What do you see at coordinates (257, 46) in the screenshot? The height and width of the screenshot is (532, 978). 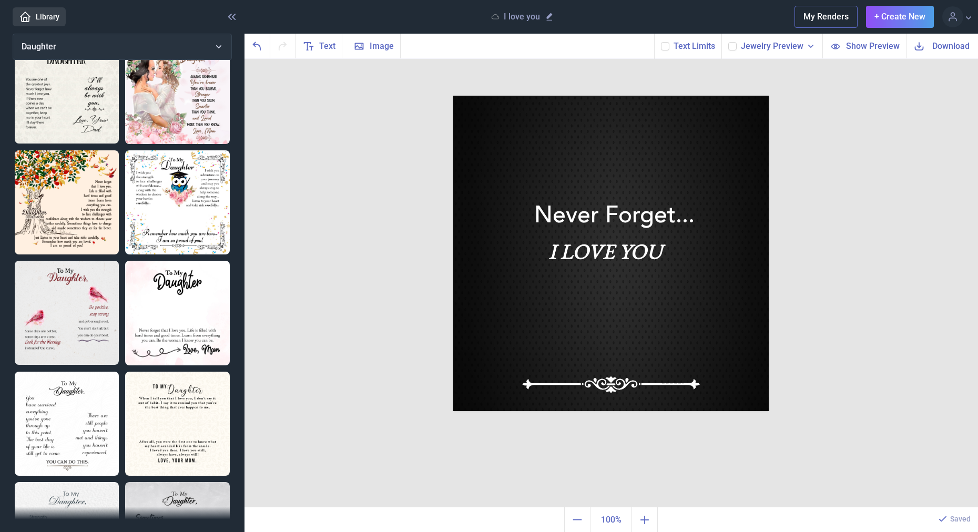 I see `button: Undo` at bounding box center [257, 46].